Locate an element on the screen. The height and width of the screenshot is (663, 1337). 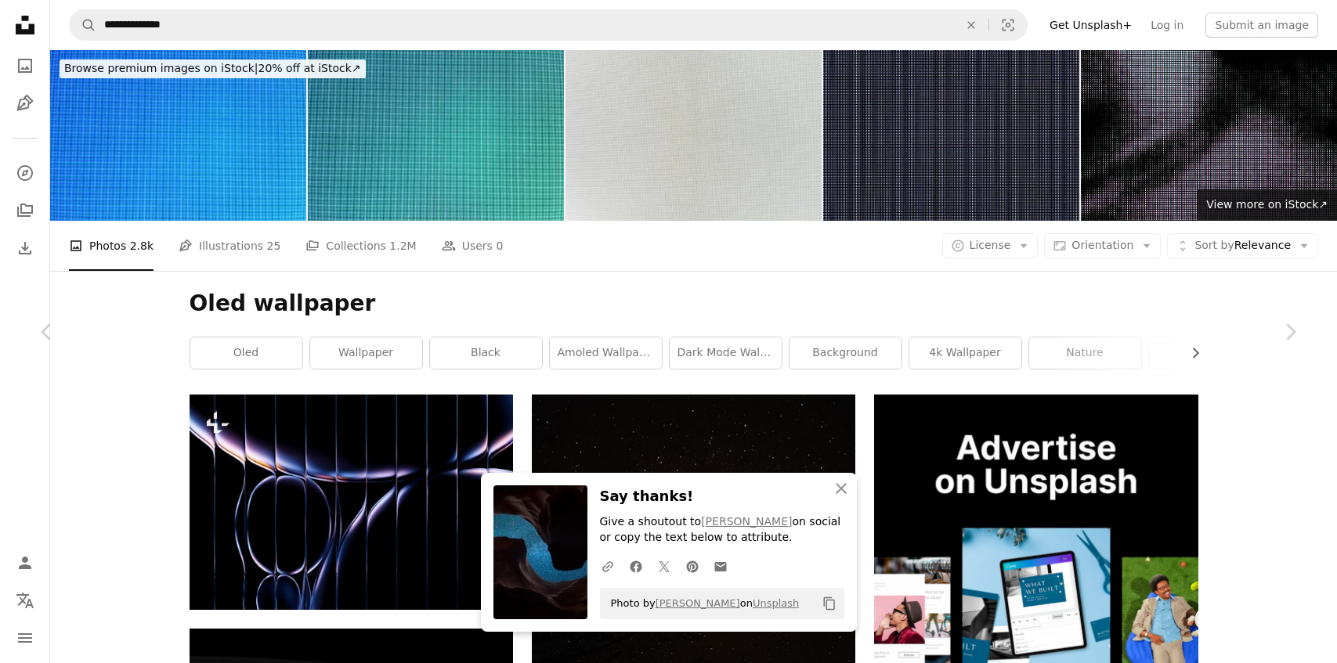
a: Illustrations 25 is located at coordinates (230, 246).